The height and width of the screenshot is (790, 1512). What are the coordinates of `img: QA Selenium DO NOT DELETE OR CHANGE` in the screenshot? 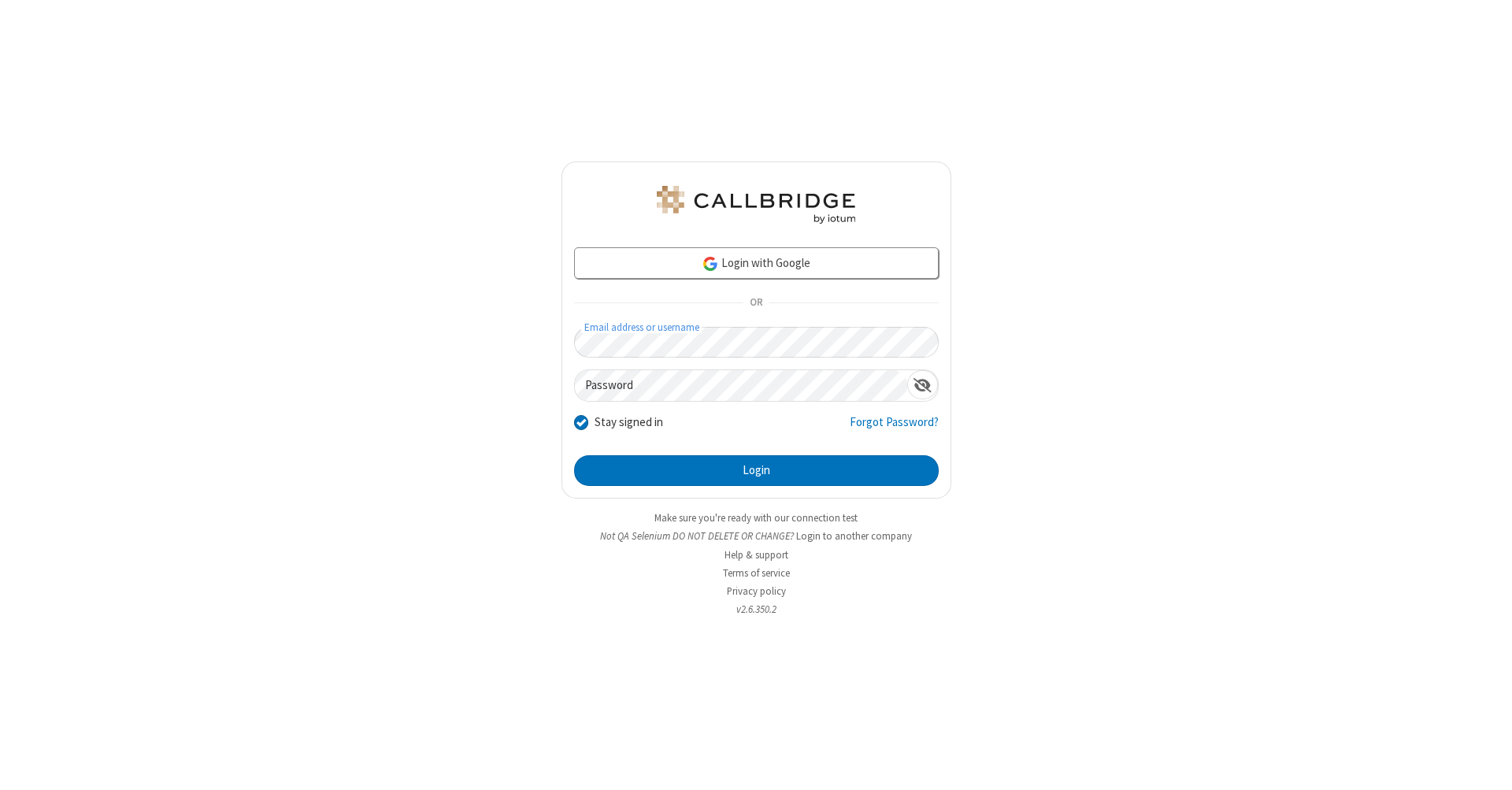 It's located at (756, 205).